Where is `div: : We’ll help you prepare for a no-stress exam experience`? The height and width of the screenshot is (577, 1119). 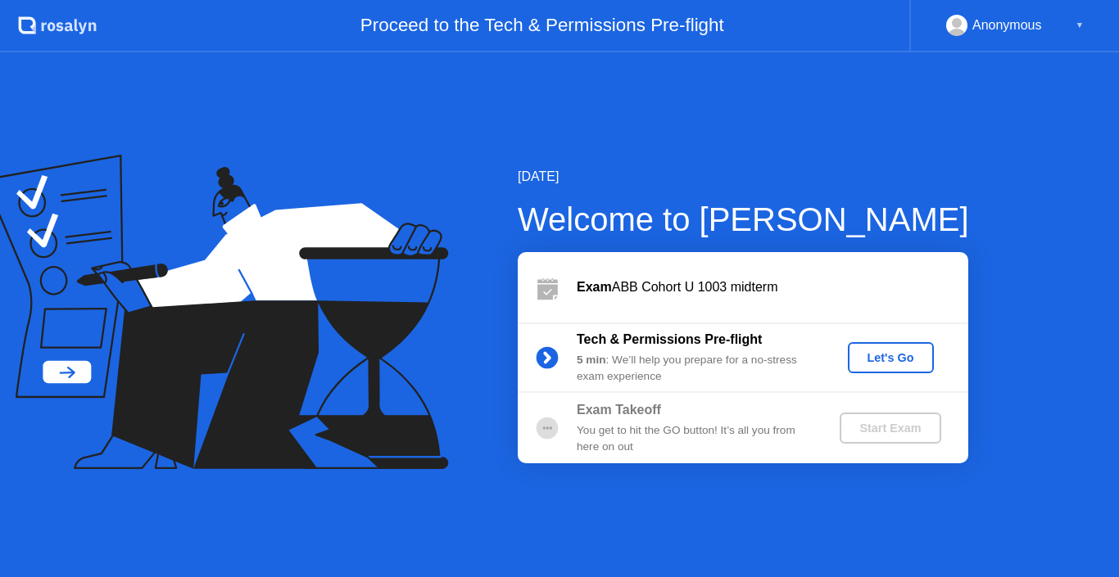 div: : We’ll help you prepare for a no-stress exam experience is located at coordinates (694, 368).